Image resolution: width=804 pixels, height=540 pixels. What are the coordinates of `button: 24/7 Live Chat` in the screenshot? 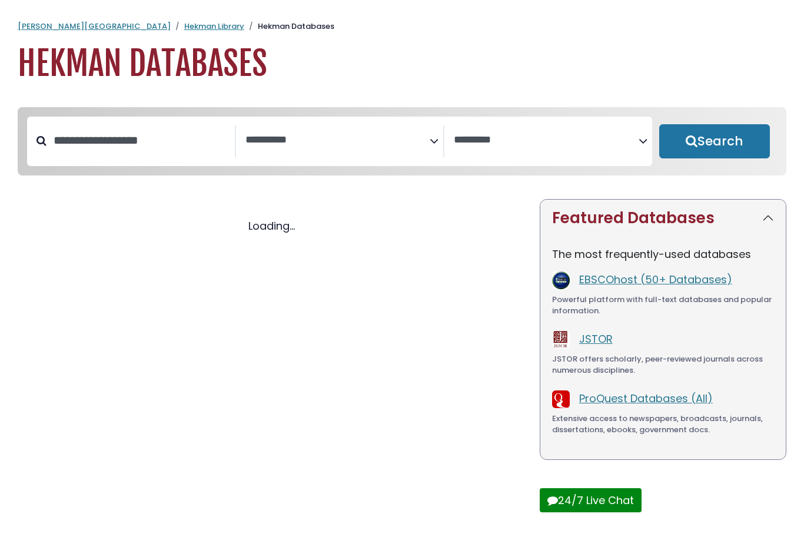 It's located at (590, 500).